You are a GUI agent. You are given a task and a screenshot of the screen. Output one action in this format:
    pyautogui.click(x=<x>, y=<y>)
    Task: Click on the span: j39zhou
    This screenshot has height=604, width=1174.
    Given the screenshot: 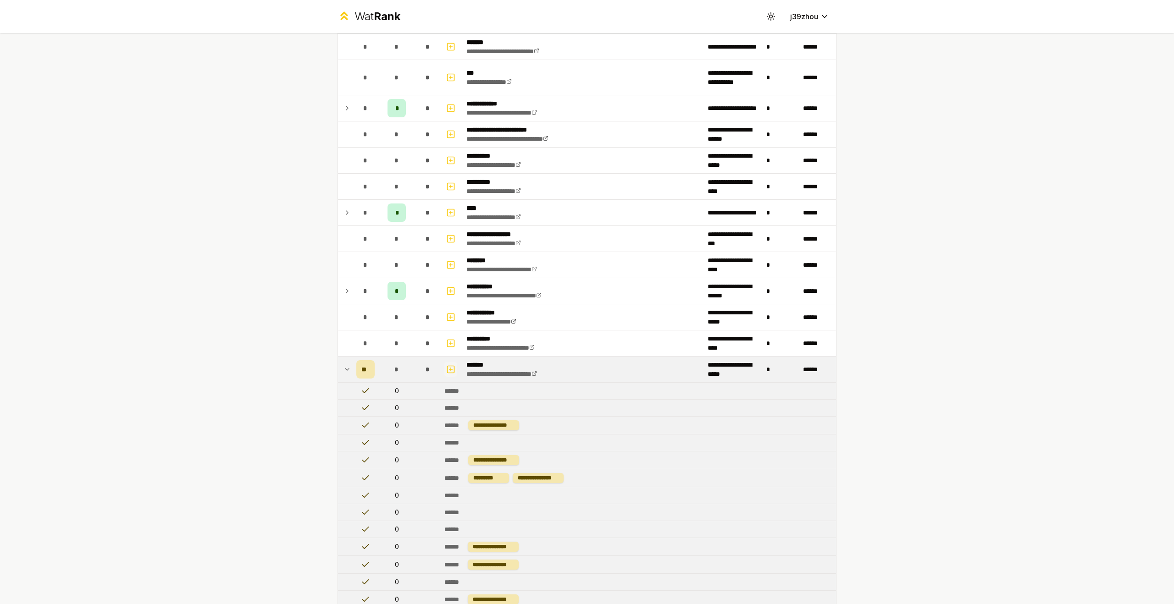 What is the action you would take?
    pyautogui.click(x=804, y=17)
    